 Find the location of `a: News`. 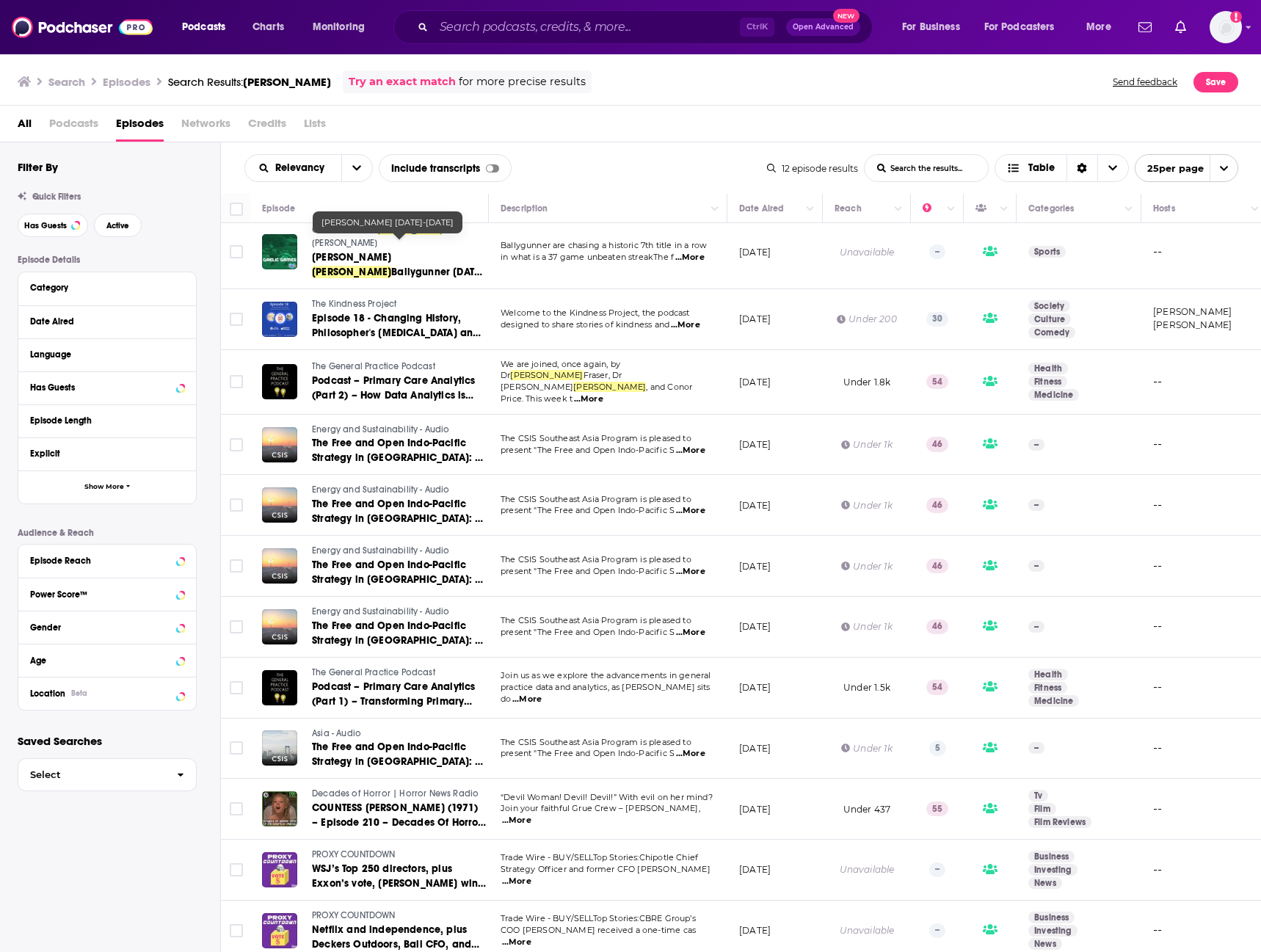

a: News is located at coordinates (1046, 884).